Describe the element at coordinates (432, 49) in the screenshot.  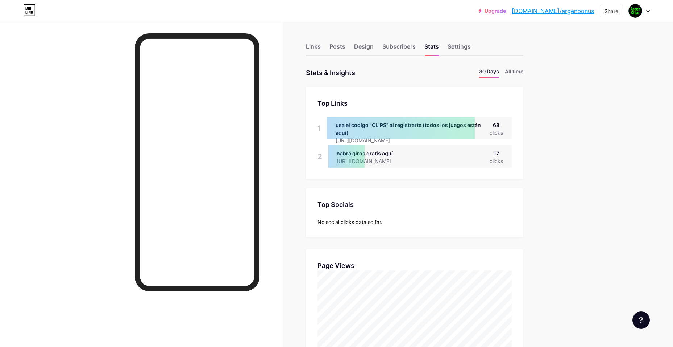
I see `div: Stats` at that location.